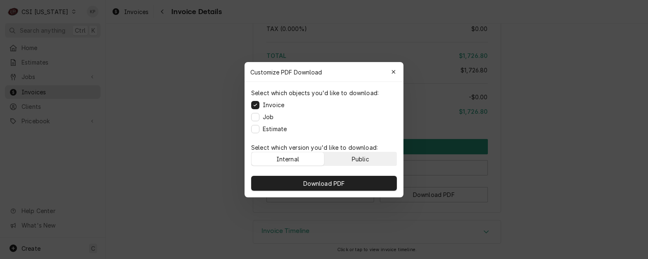  Describe the element at coordinates (324, 72) in the screenshot. I see `div: Customize PDF Download` at that location.